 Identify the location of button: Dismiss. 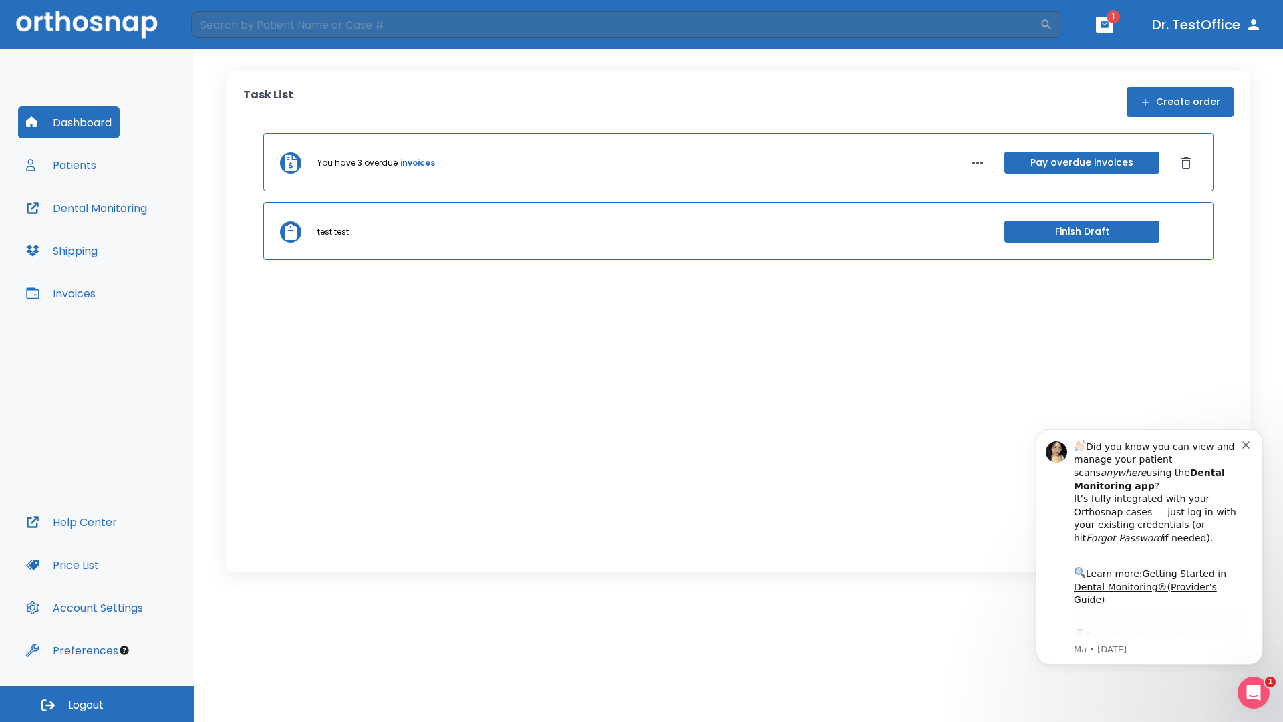
(1186, 163).